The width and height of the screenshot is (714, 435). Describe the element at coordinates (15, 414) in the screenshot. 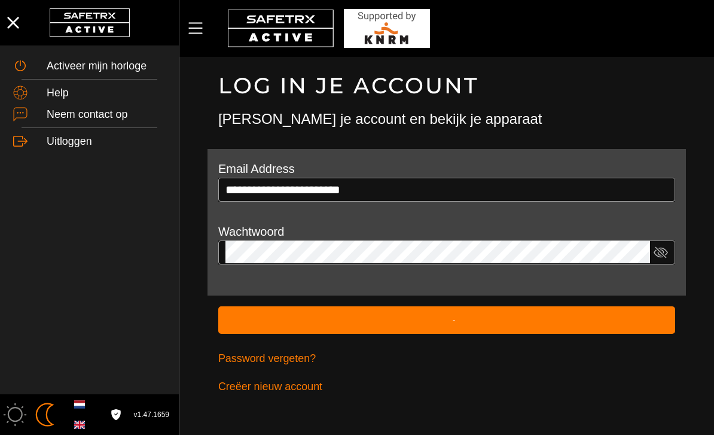

I see `img: ModeLight.svg` at that location.